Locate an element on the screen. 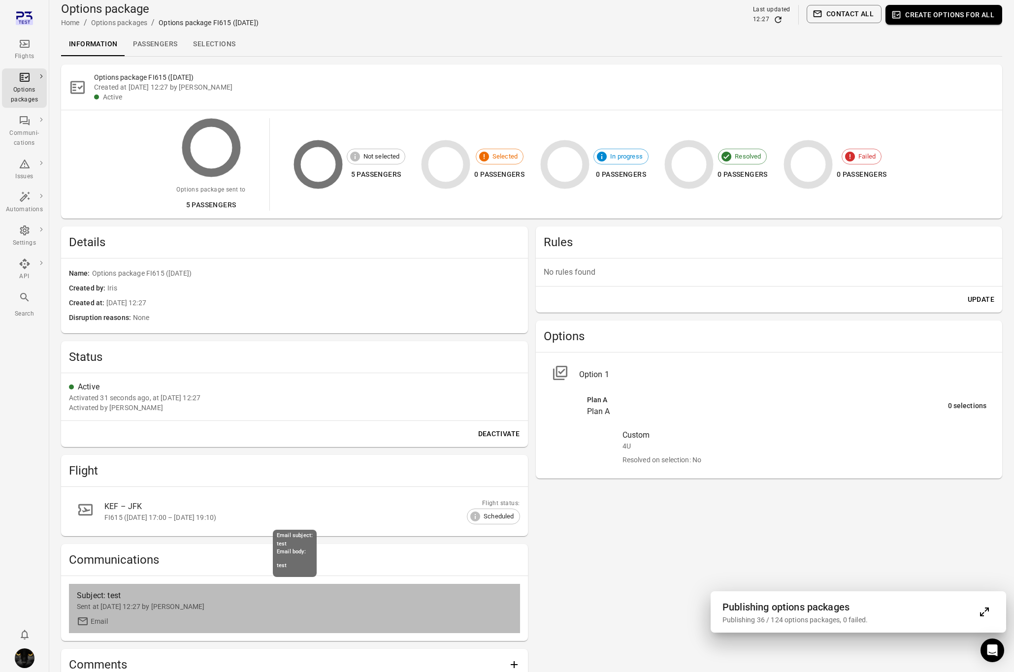  div: KEF – JFK is located at coordinates (300, 507).